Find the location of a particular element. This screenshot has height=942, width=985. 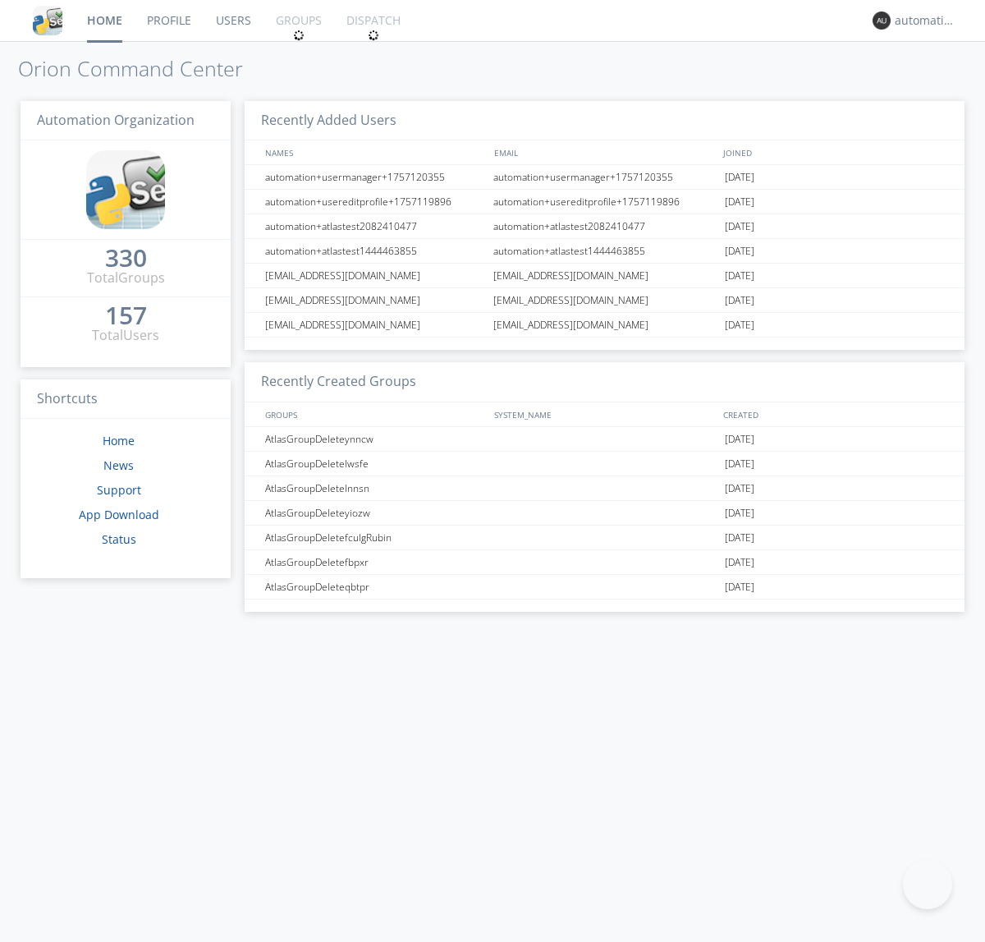

div: NAMES is located at coordinates (374, 152).